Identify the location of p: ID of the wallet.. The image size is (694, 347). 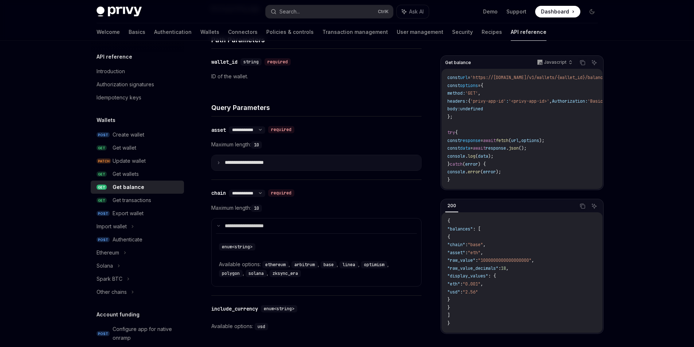
(316, 77).